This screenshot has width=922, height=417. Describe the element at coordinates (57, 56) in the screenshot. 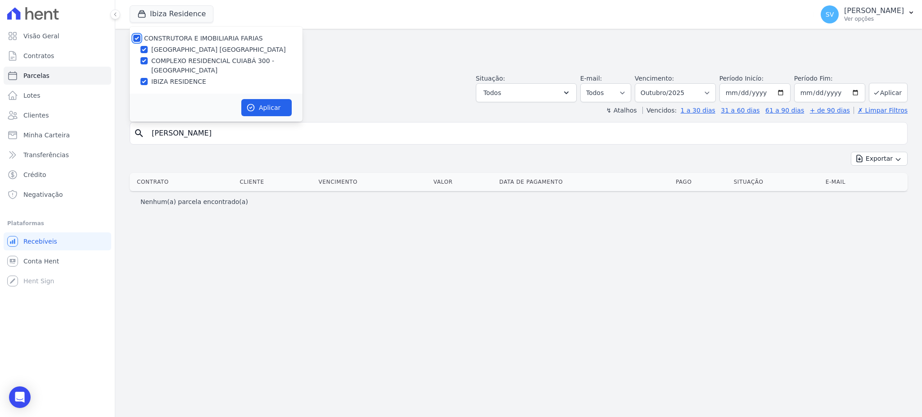

I see `a: Contratos` at that location.